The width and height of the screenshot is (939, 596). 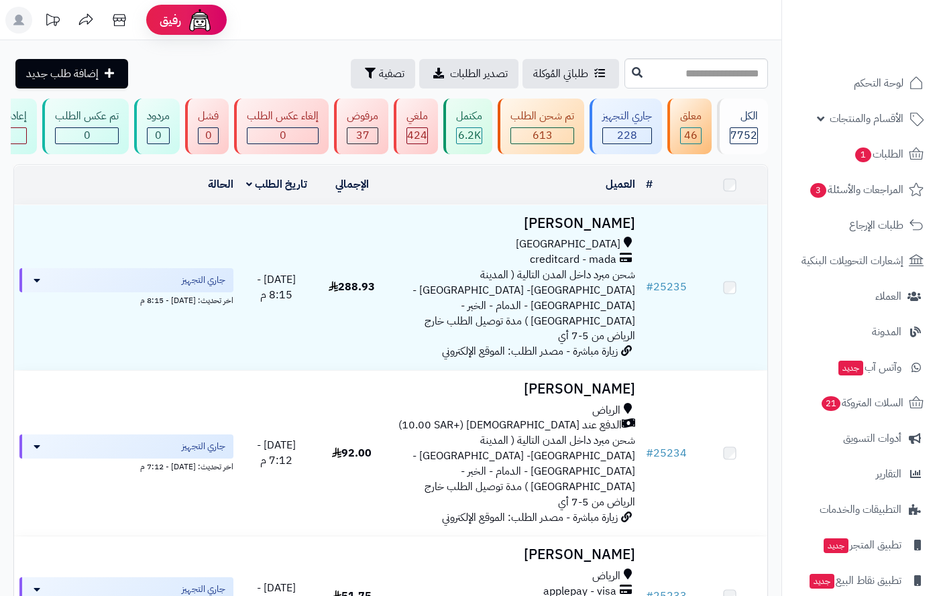 What do you see at coordinates (666, 453) in the screenshot?
I see `a: #25234` at bounding box center [666, 453].